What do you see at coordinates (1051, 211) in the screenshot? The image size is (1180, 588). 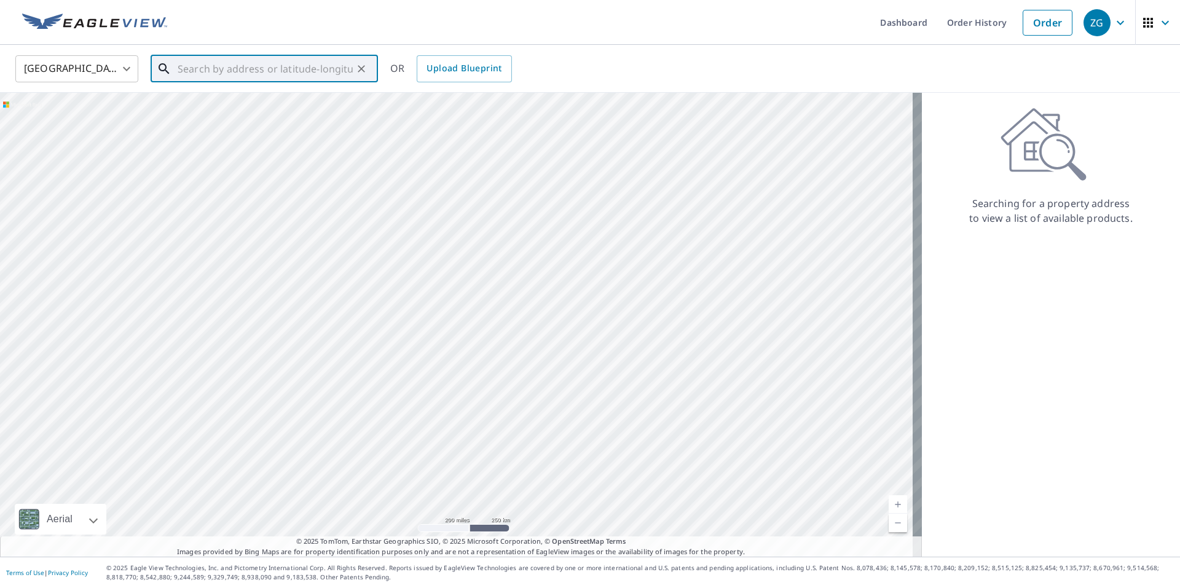 I see `p: Searching for a property address to view a list of available products.` at bounding box center [1051, 211].